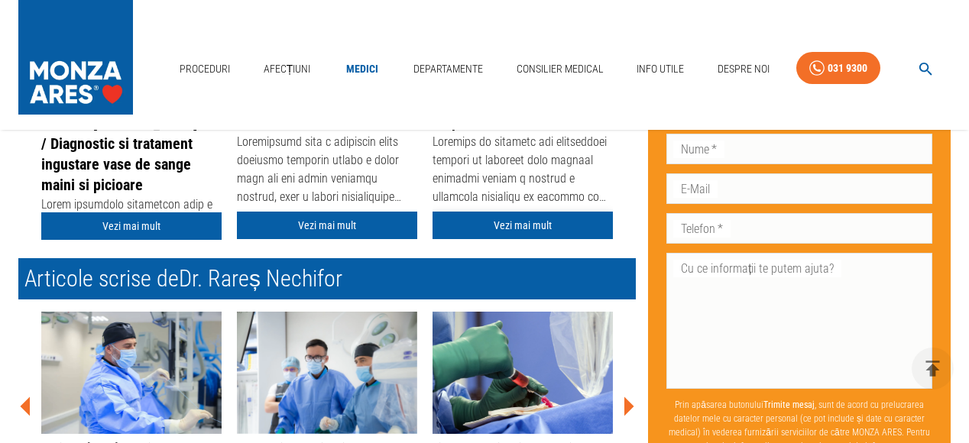  I want to click on a: Afecțiuni, so click(287, 69).